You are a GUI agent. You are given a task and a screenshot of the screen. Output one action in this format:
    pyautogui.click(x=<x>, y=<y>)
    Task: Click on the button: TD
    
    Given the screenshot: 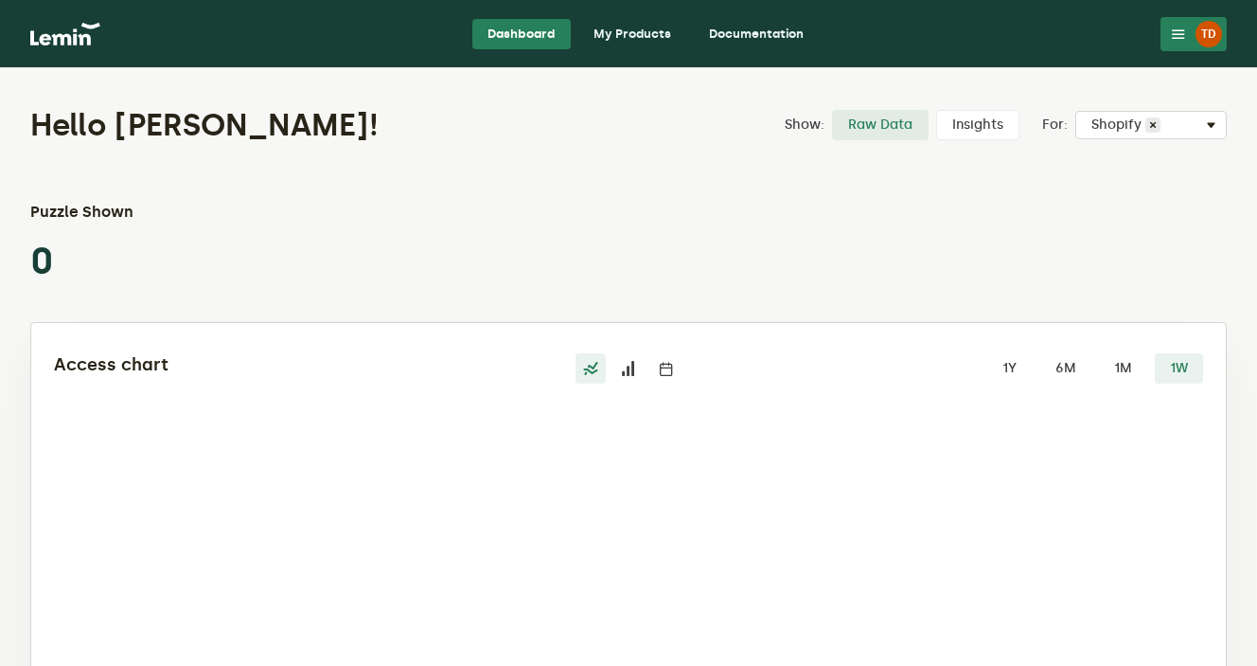 What is the action you would take?
    pyautogui.click(x=1194, y=34)
    